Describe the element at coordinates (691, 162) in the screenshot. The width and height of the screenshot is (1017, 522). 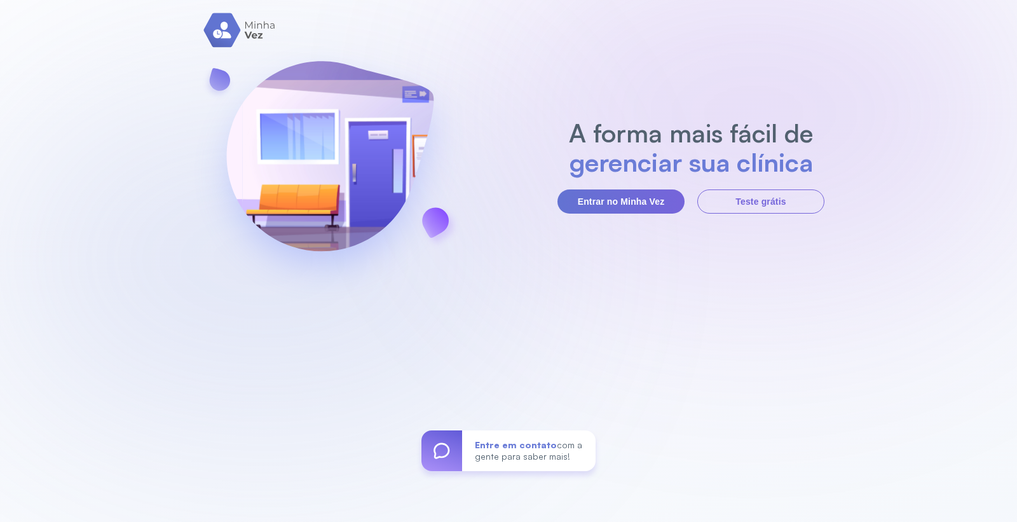
I see `h2: gerenciar sua clínica` at that location.